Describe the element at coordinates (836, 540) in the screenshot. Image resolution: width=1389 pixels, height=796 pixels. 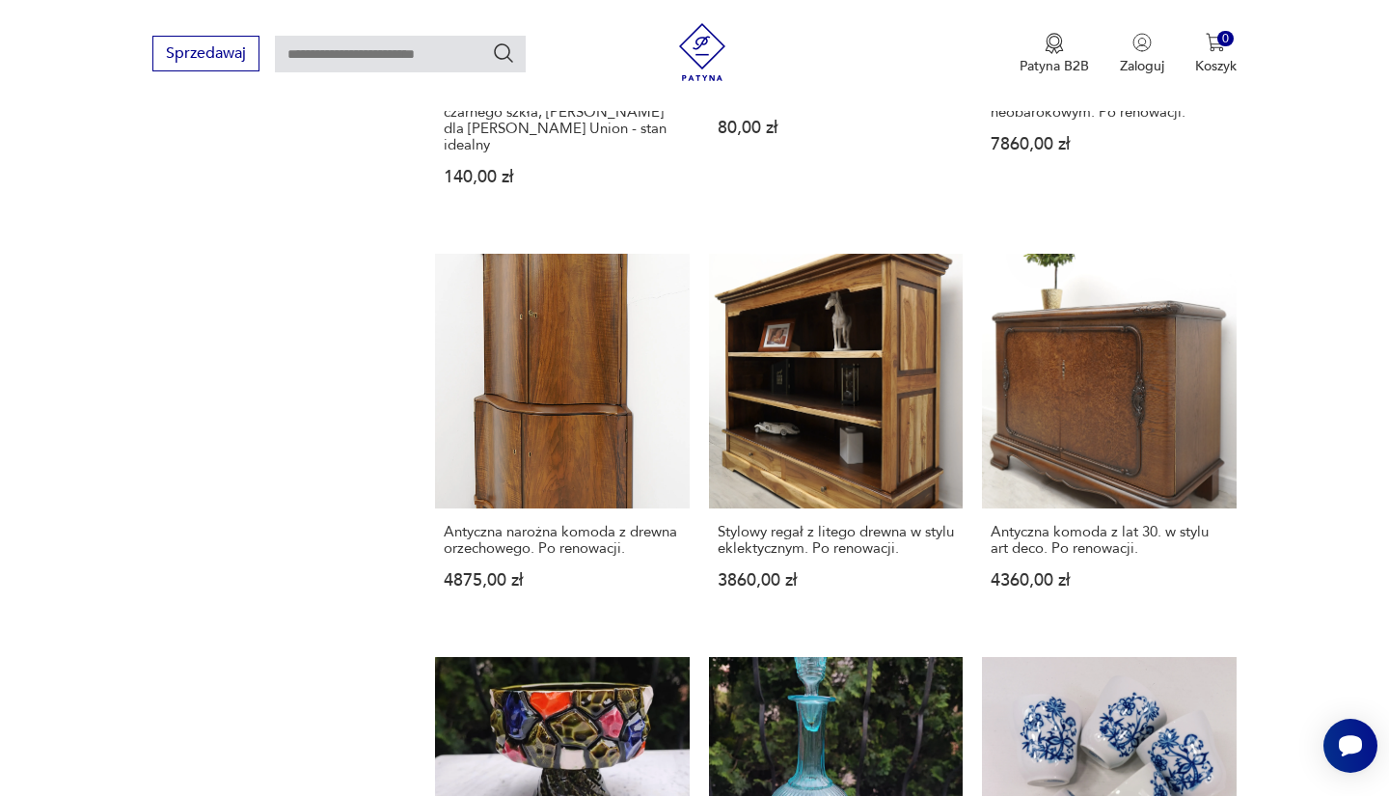
I see `h3: Stylowy regał z litego drewna w stylu eklektycznym. Po renowacji.` at that location.